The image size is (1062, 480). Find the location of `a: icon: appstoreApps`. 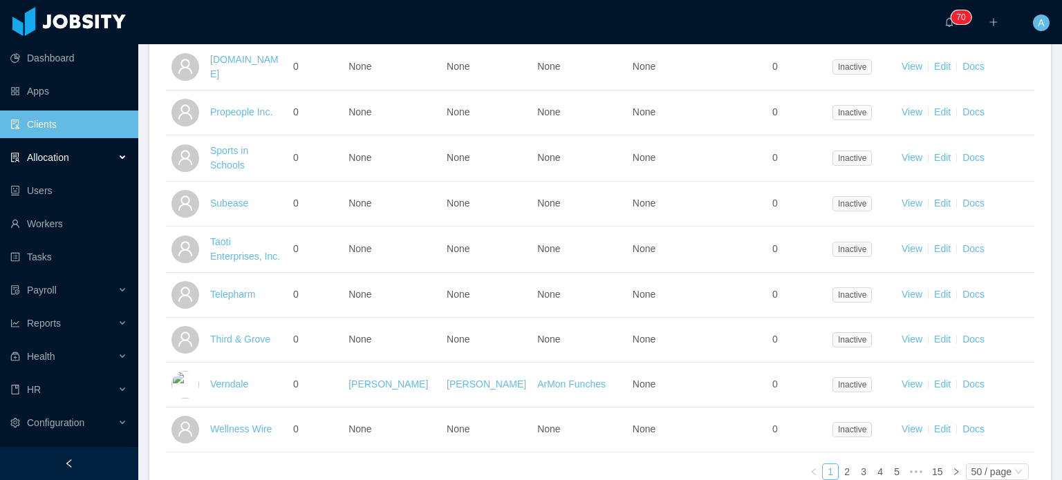

a: icon: appstoreApps is located at coordinates (68, 91).